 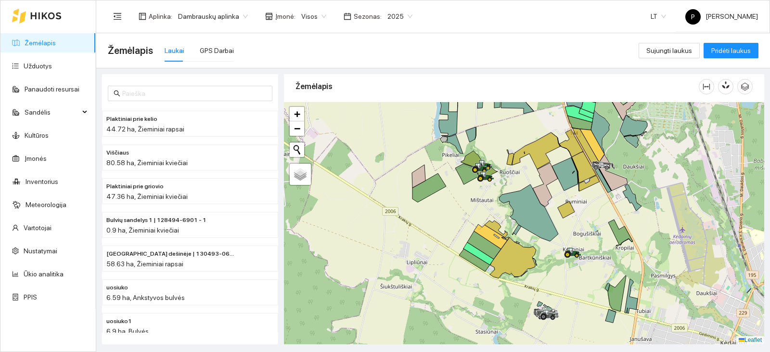 I want to click on a: Ūkio analitika, so click(x=43, y=274).